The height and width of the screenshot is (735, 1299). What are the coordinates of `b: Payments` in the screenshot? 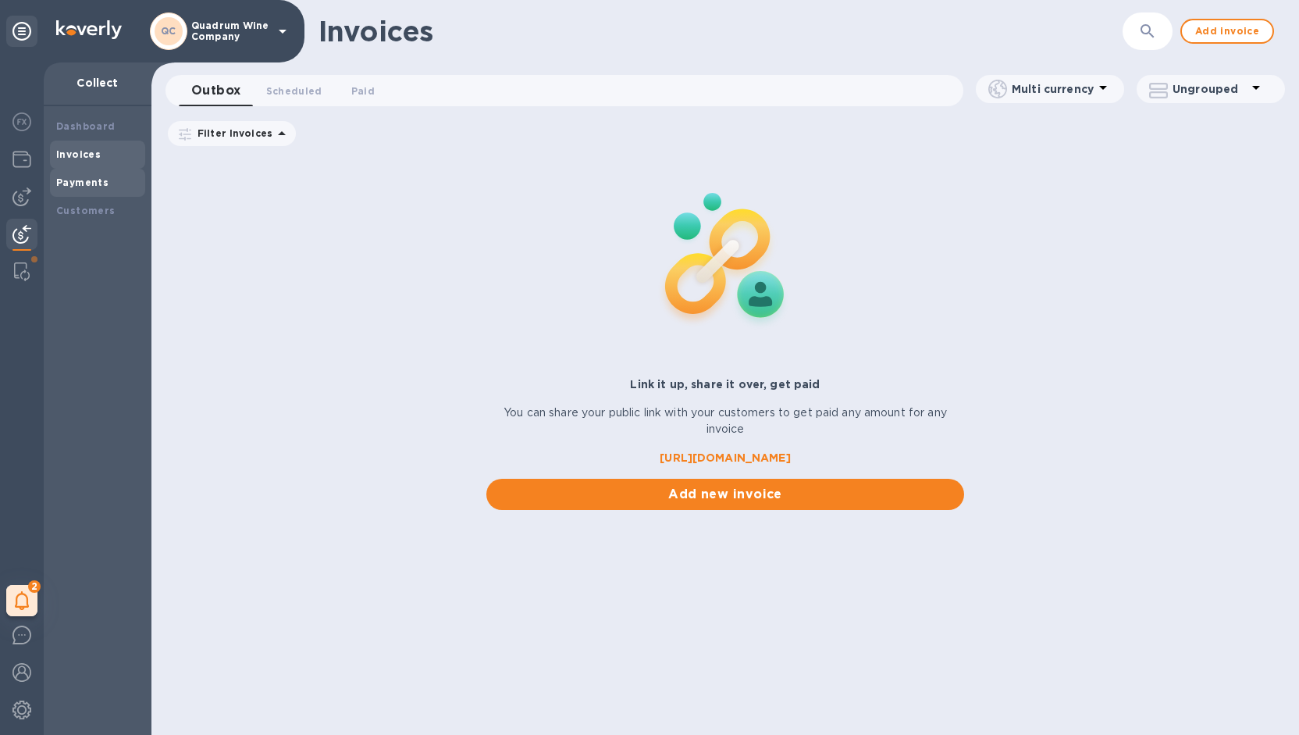 It's located at (82, 182).